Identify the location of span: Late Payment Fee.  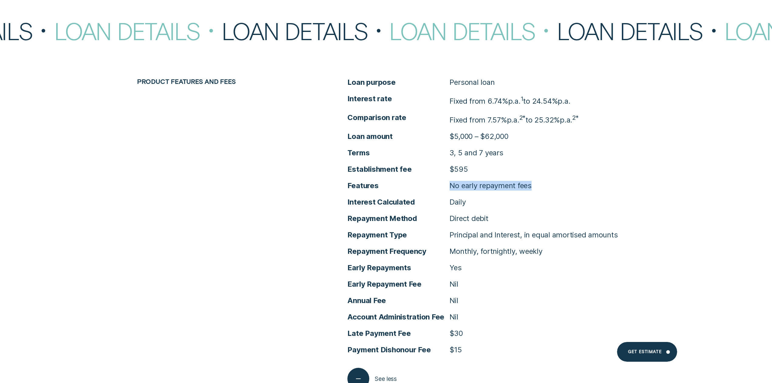
(399, 334).